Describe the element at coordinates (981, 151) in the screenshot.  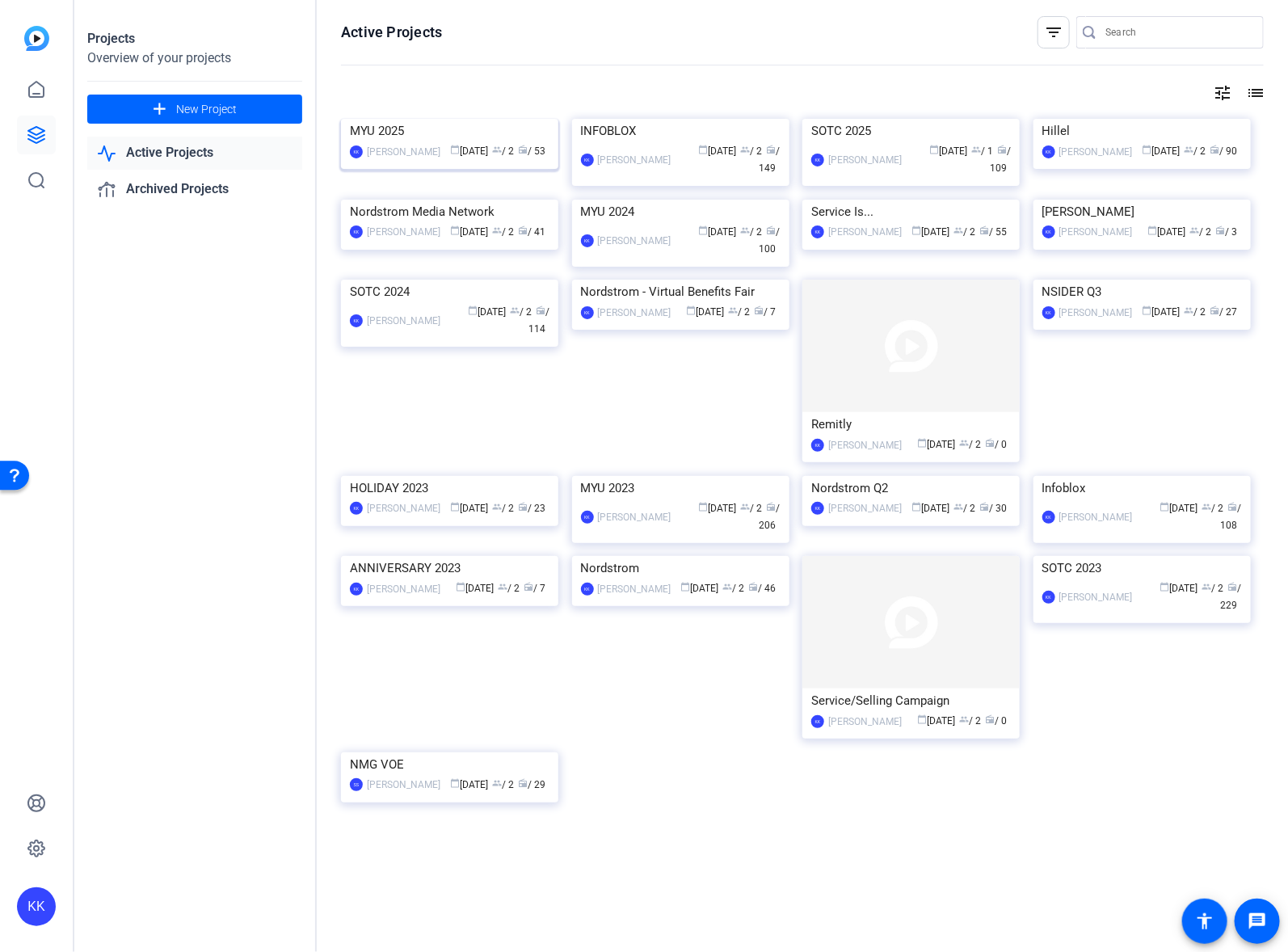
I see `span: / 1` at that location.